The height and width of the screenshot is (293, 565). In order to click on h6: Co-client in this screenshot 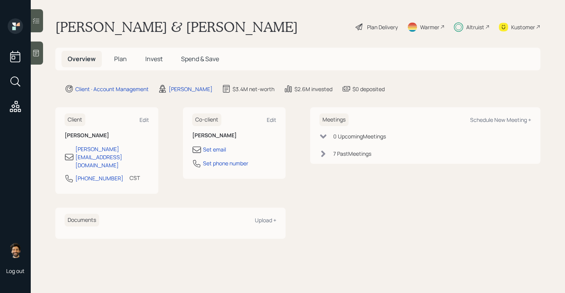, I will do `click(207, 120)`.